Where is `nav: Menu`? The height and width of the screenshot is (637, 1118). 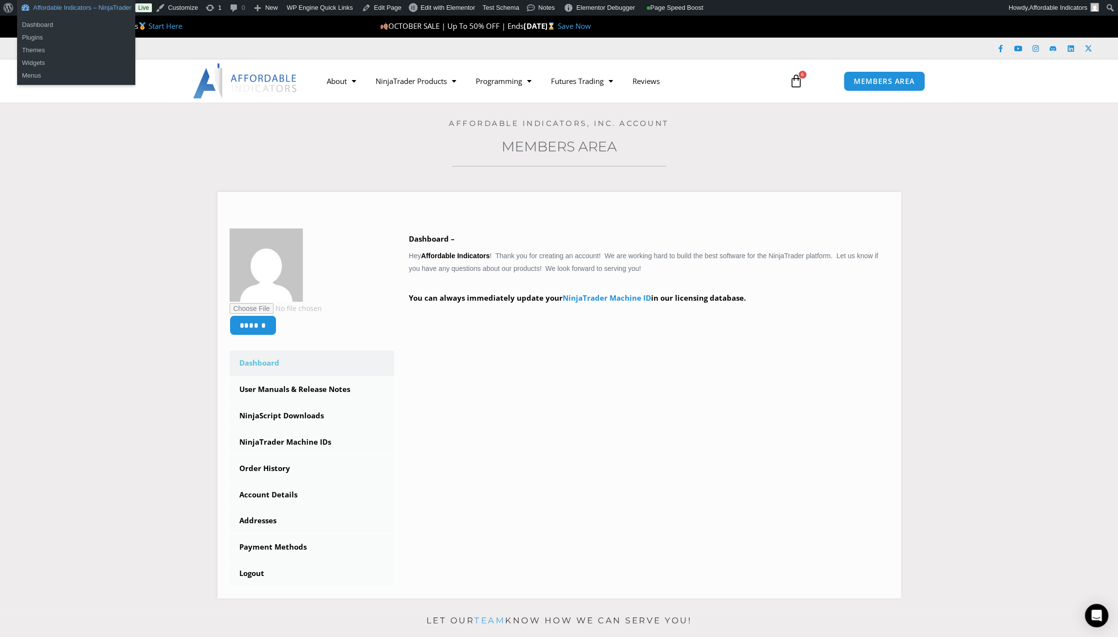 nav: Menu is located at coordinates (547, 81).